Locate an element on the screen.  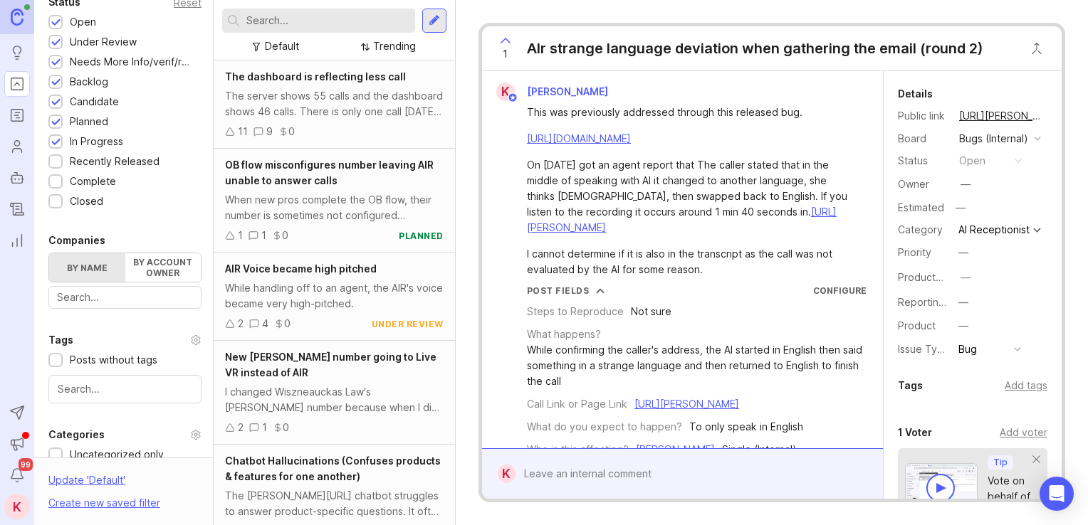
img: member badge is located at coordinates (512, 98).